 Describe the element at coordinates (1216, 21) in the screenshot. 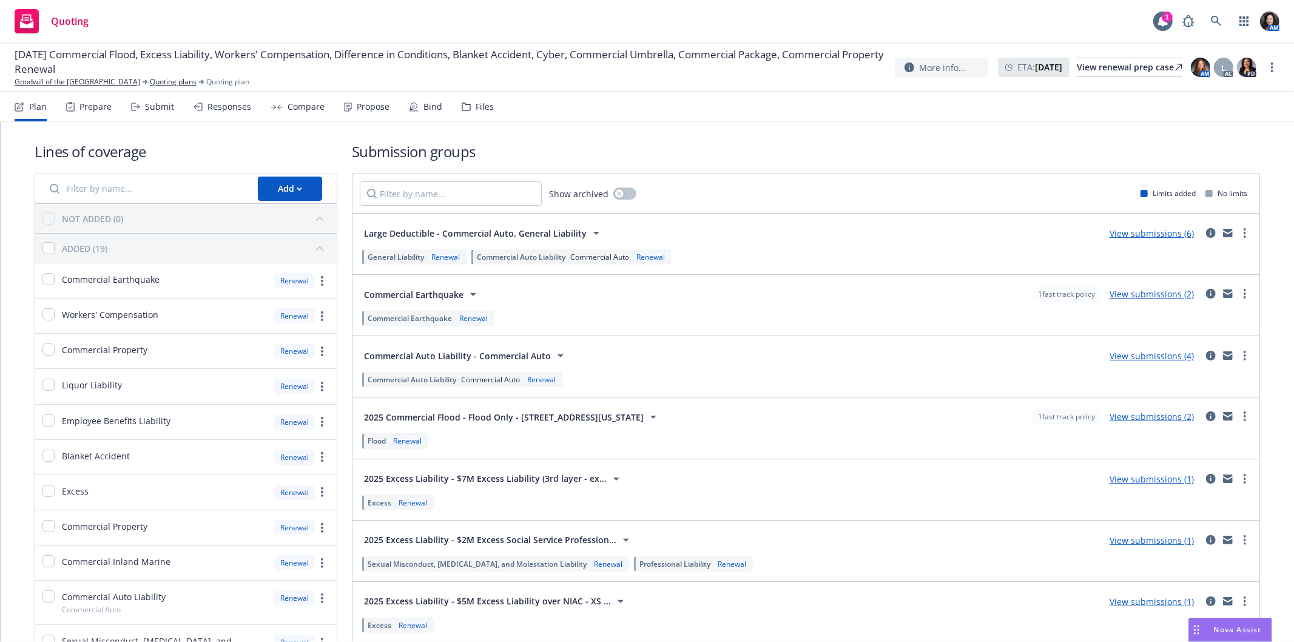

I see `a: Search` at that location.